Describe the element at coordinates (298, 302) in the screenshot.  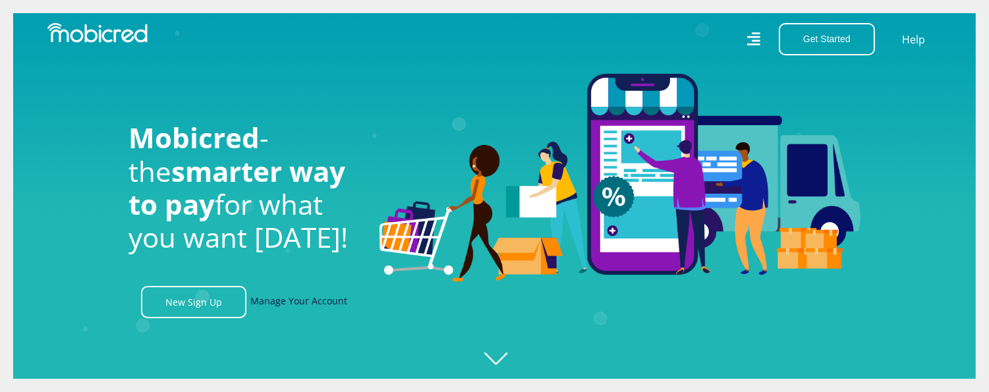
I see `a: Manage Your Account` at that location.